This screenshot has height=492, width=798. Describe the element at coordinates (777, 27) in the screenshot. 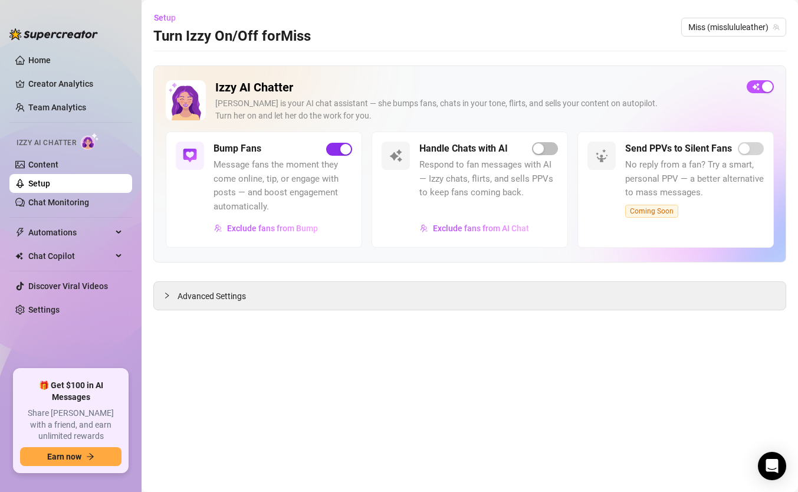

I see `span: team` at that location.